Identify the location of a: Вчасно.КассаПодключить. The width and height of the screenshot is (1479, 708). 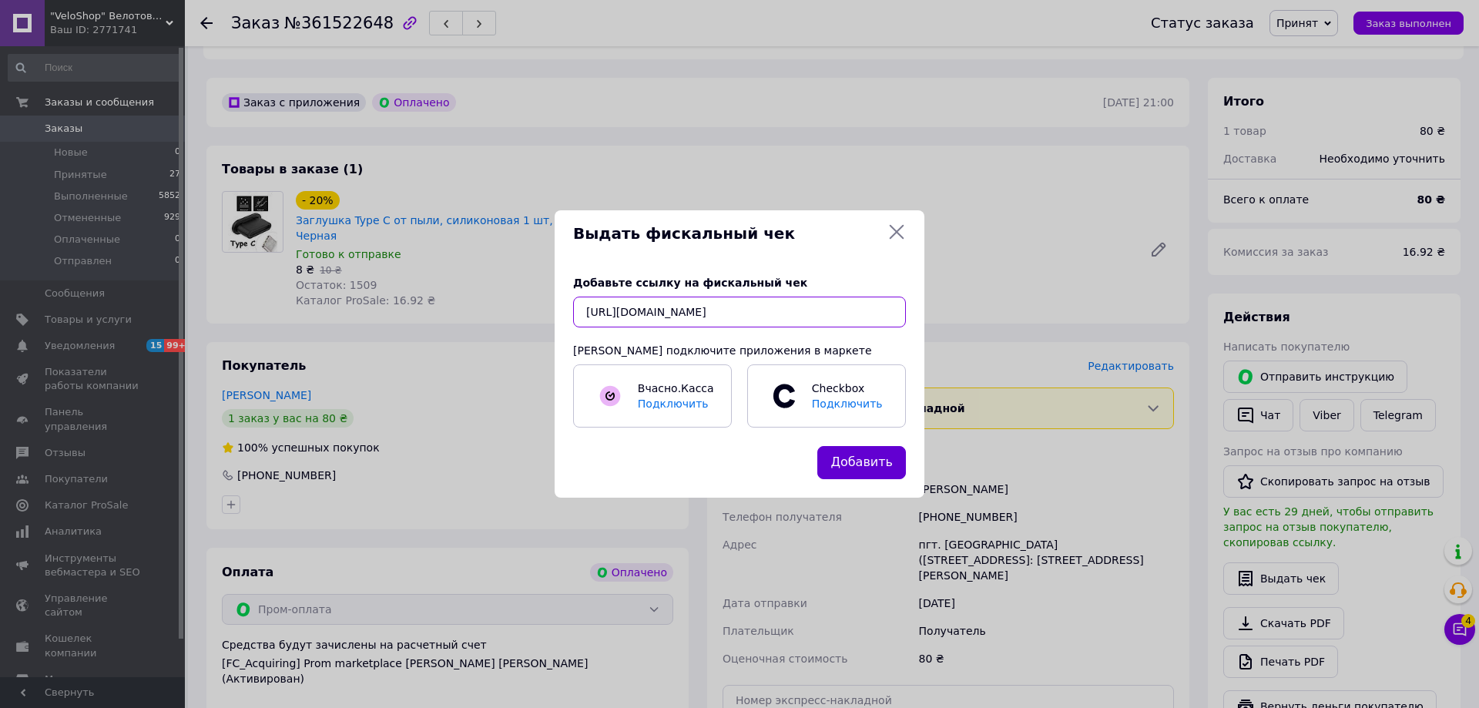
(653, 396).